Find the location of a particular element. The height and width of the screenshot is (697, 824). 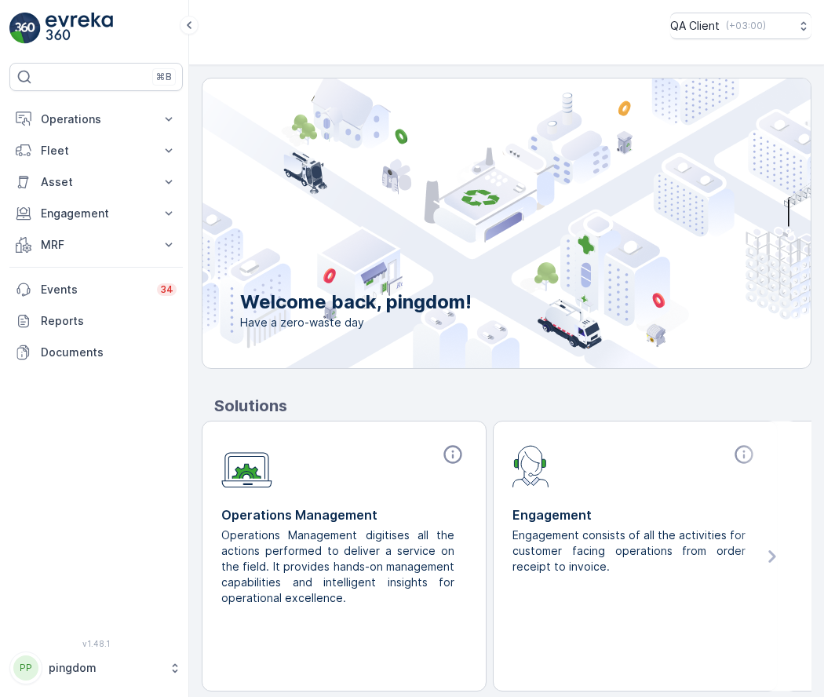

button: MRF is located at coordinates (96, 245).